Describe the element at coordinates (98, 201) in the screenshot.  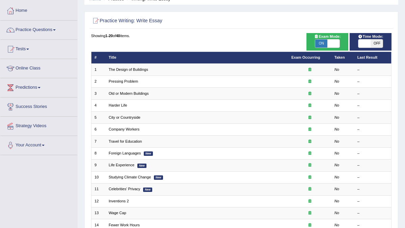
I see `td: 12` at that location.